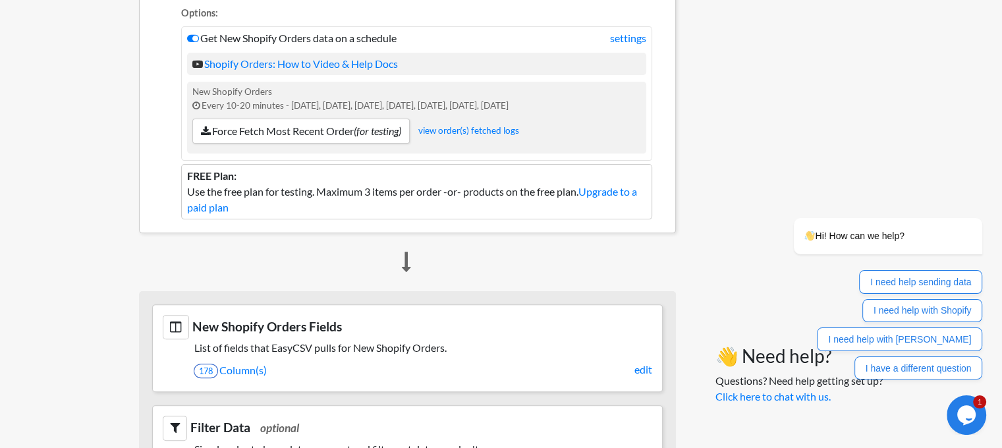  What do you see at coordinates (206, 371) in the screenshot?
I see `span: 178` at bounding box center [206, 371].